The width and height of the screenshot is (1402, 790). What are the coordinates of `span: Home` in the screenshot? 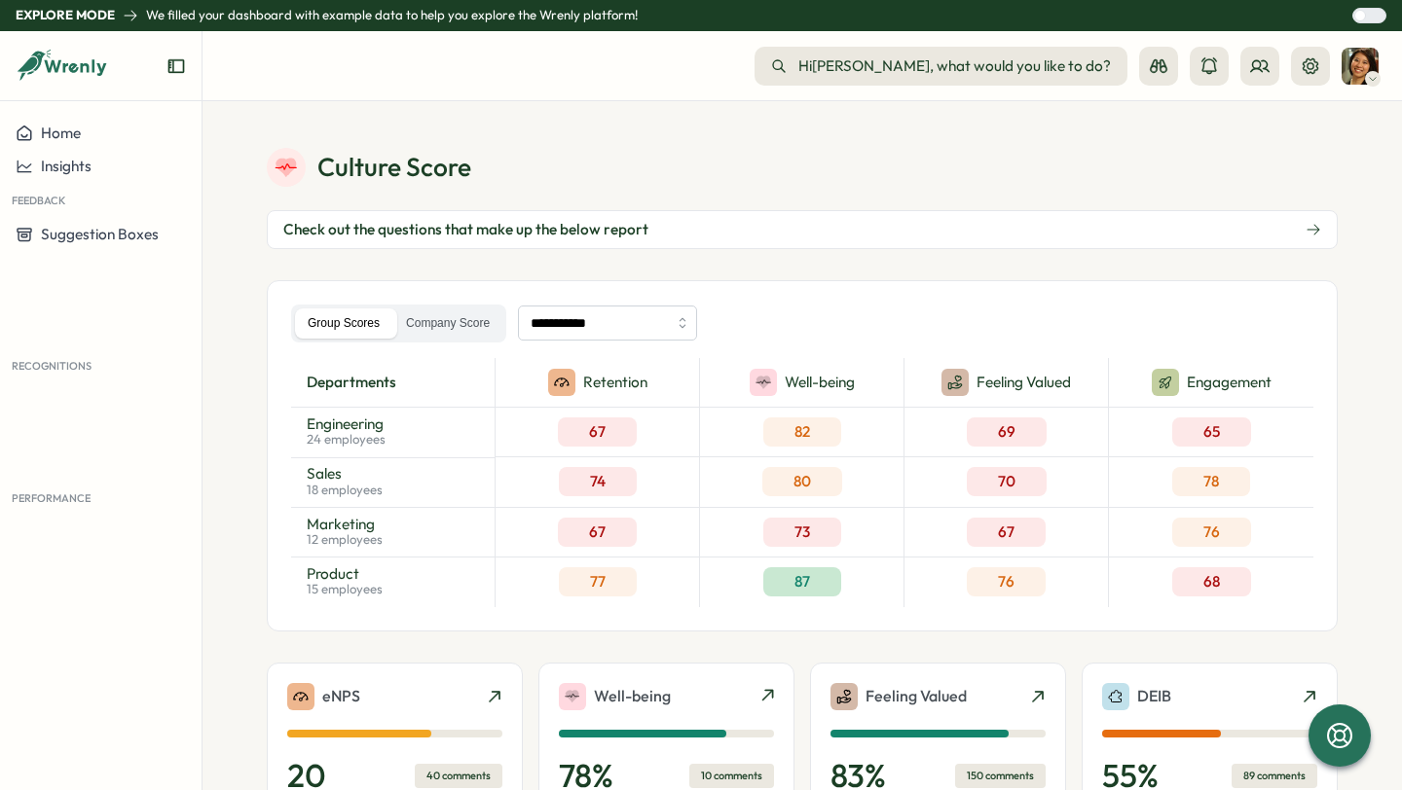 It's located at (60, 132).